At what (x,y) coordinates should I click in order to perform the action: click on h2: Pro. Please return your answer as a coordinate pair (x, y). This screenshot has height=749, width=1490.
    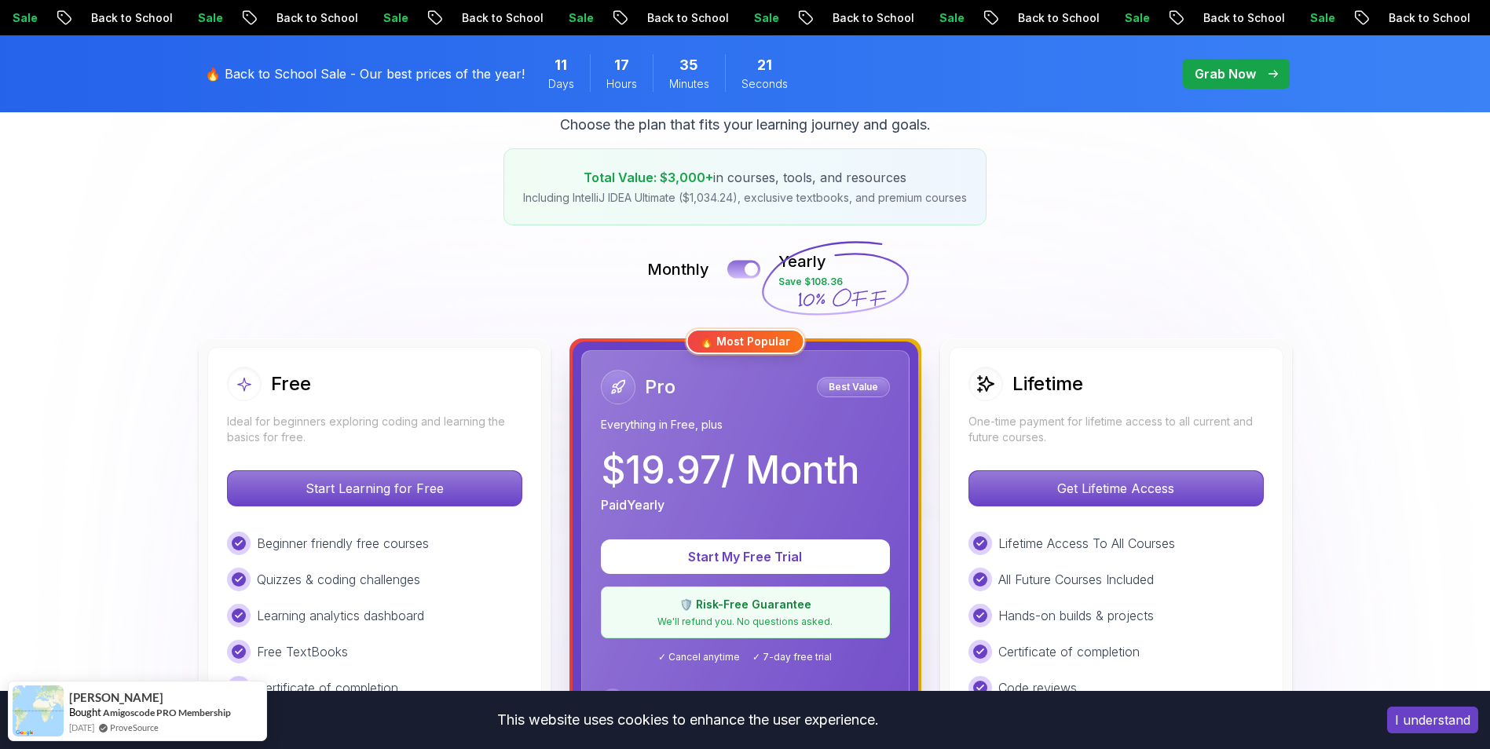
    Looking at the image, I should click on (660, 387).